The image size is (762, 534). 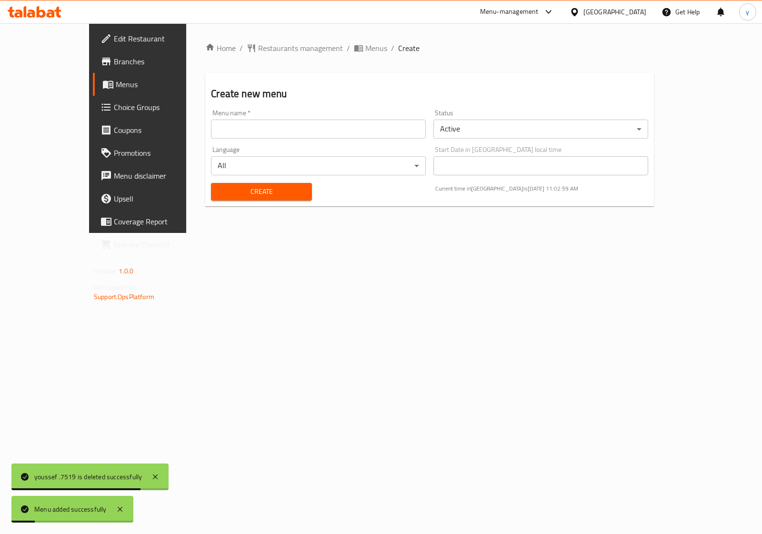 I want to click on div: All, so click(x=318, y=166).